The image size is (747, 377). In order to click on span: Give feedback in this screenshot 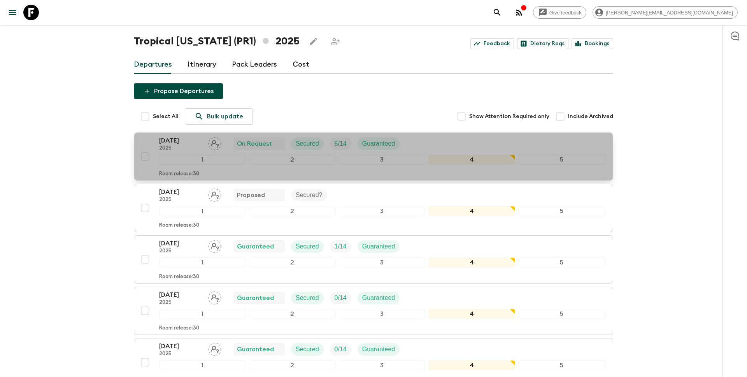, I will do `click(565, 12)`.